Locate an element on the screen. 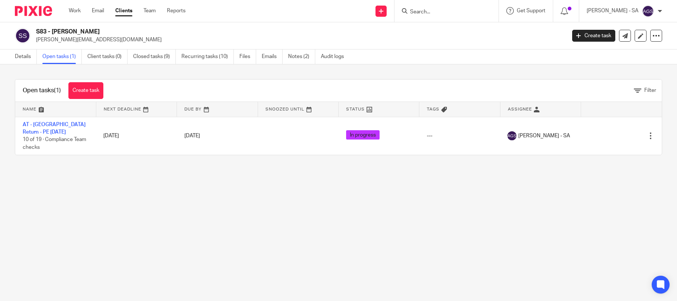  a: Recurring tasks (10) is located at coordinates (208, 57).